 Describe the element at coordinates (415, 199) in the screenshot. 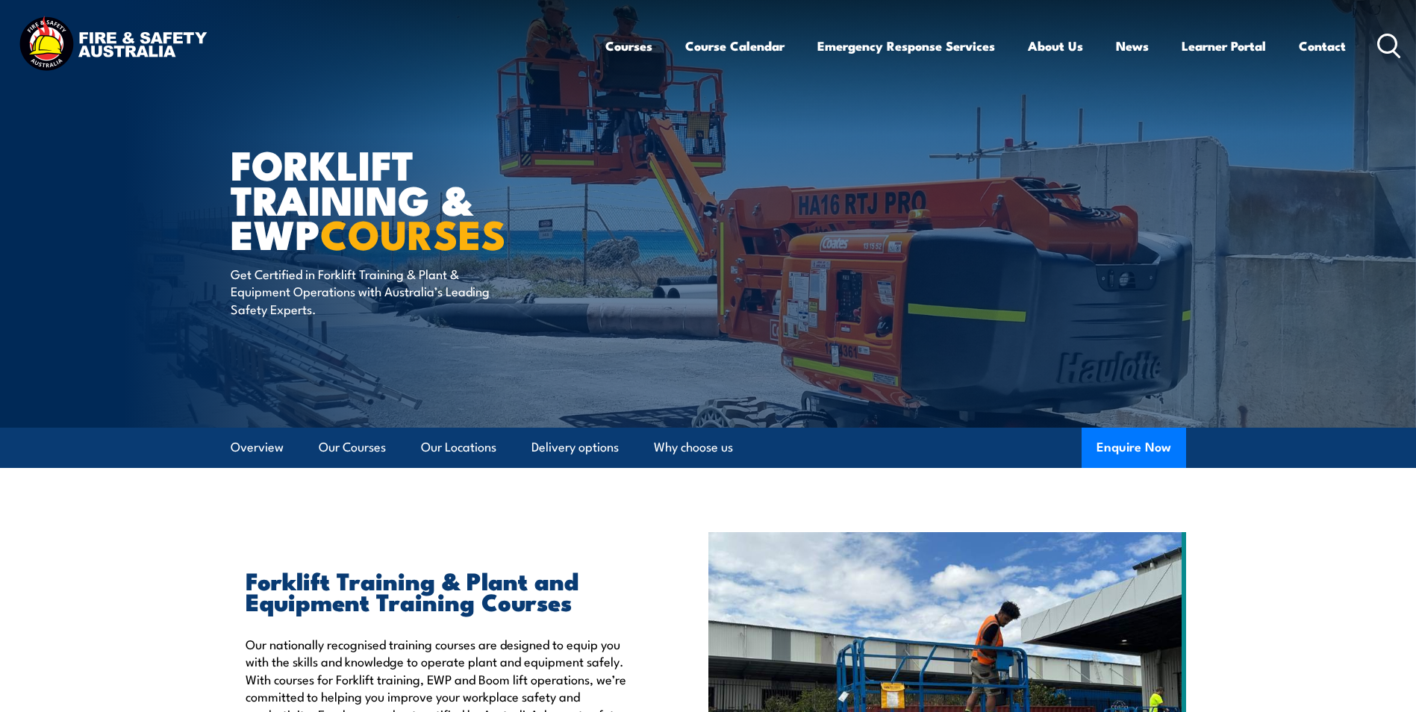

I see `h1: Forklift Training & EWP` at that location.